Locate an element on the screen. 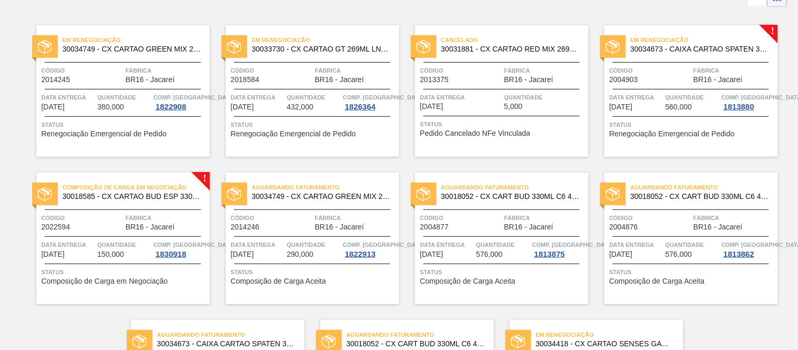 The image size is (798, 350). span: 150,000 is located at coordinates (110, 254).